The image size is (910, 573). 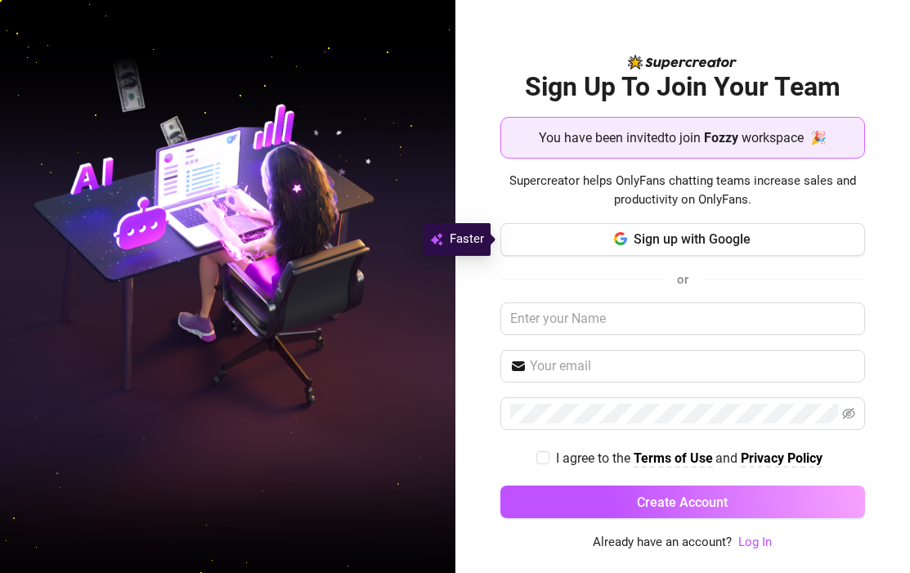 I want to click on strong: Fozzy, so click(x=721, y=137).